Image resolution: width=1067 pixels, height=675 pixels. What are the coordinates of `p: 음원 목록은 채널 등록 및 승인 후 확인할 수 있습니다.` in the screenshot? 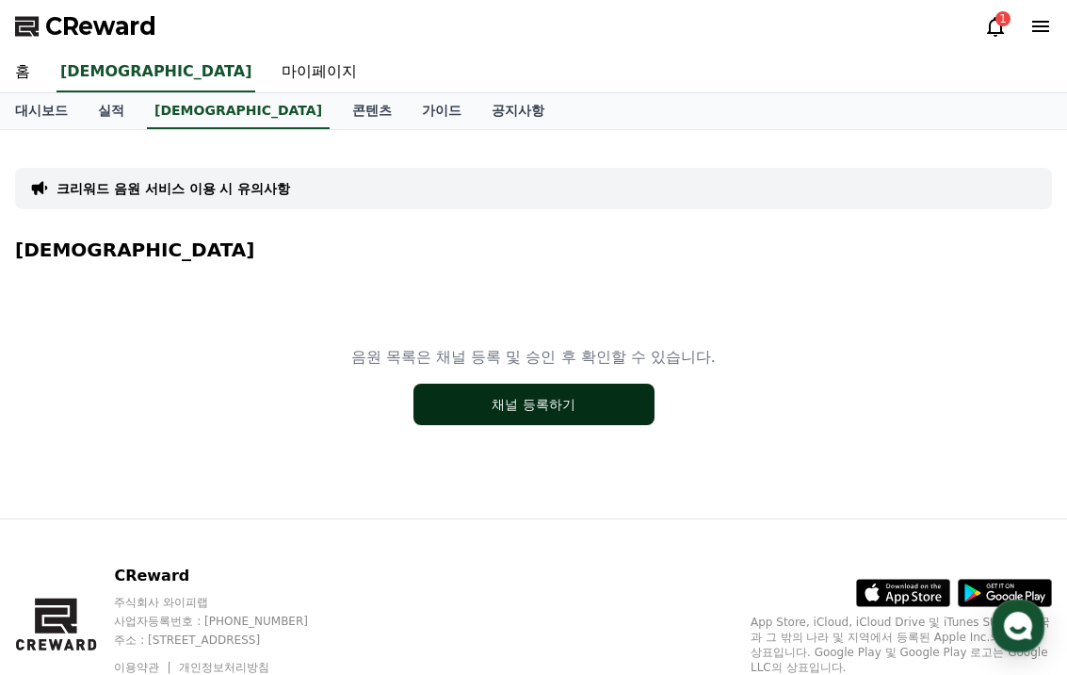 It's located at (533, 357).